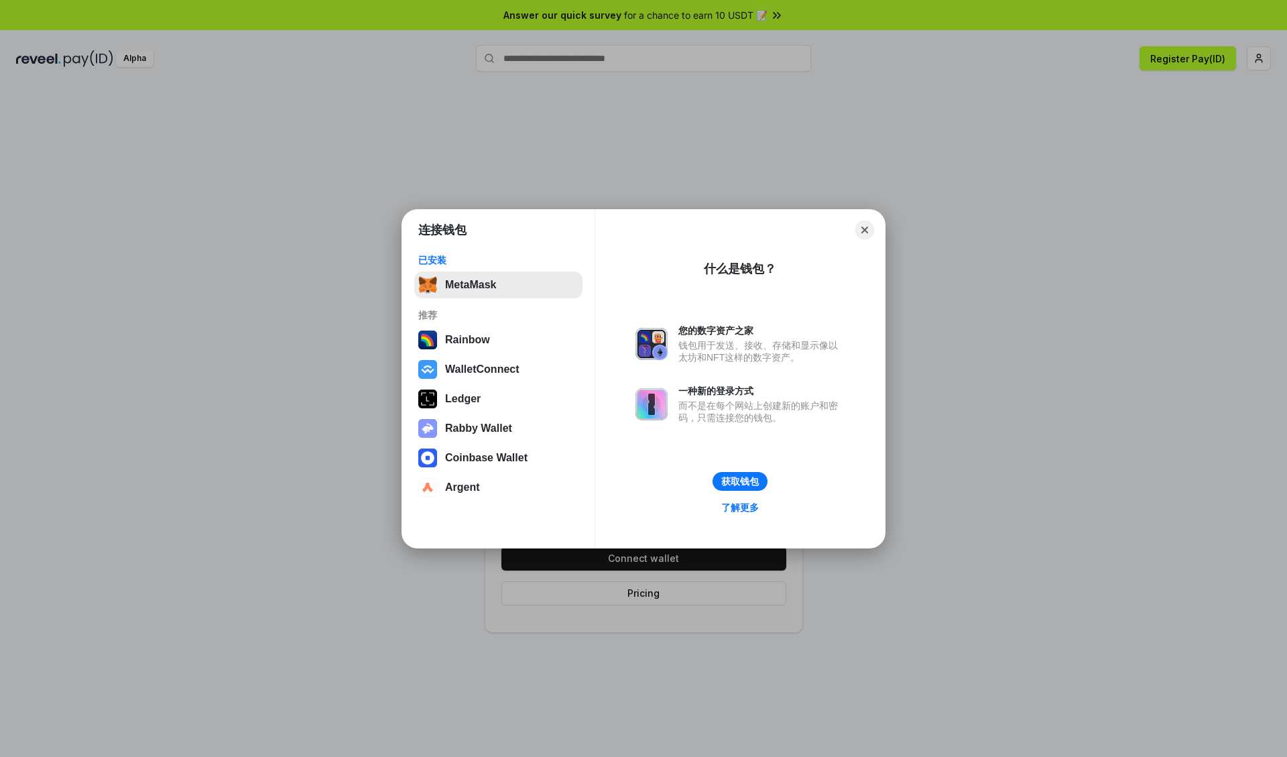 This screenshot has width=1287, height=757. What do you see at coordinates (463, 399) in the screenshot?
I see `div: Ledger` at bounding box center [463, 399].